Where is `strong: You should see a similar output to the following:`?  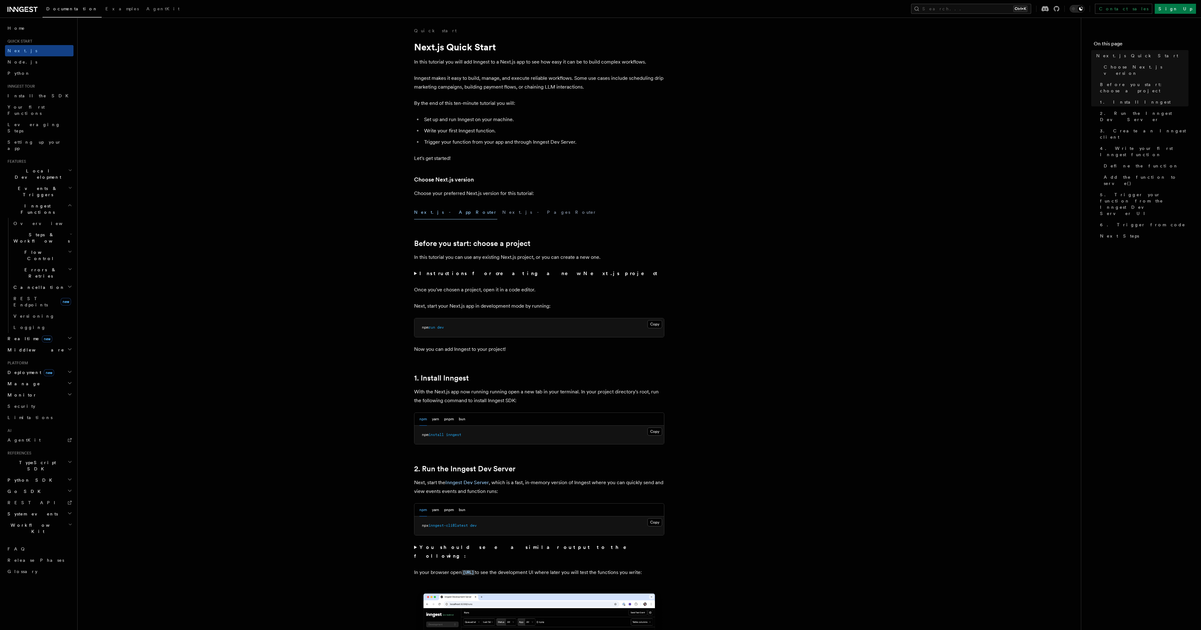 strong: You should see a similar output to the following: is located at coordinates (525, 551).